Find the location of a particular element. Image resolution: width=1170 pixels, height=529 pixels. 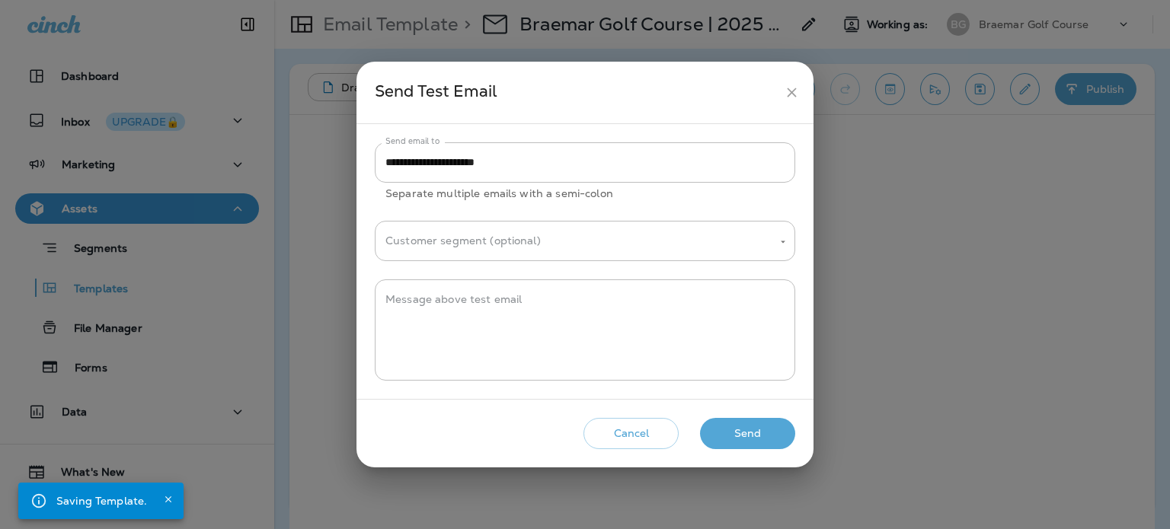

div: Send Test Email is located at coordinates (576, 92).